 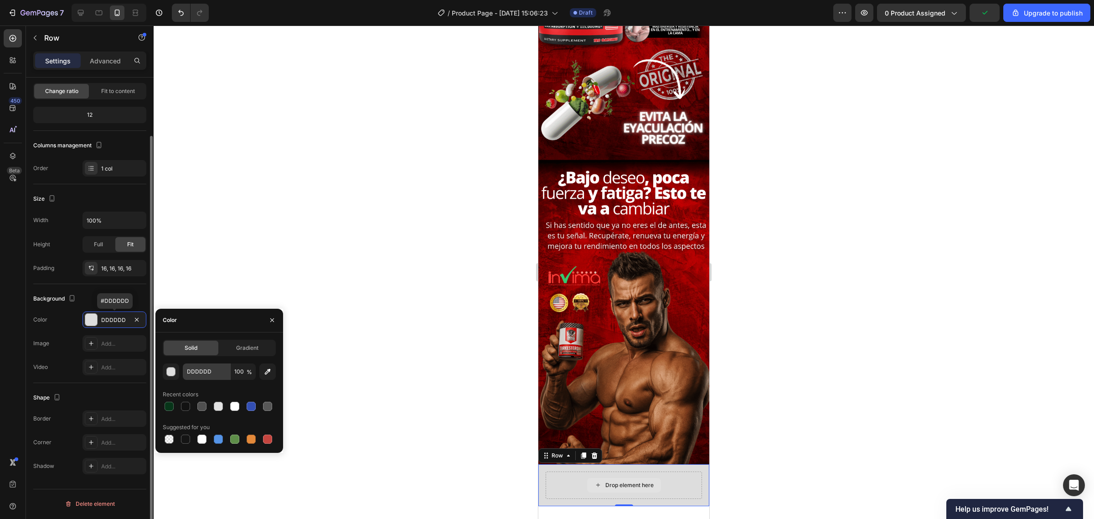 I want to click on span: Fit to content, so click(x=118, y=91).